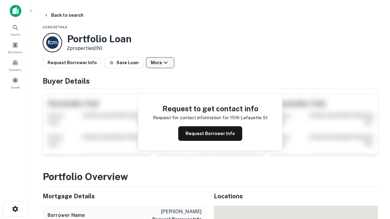 This screenshot has width=390, height=219. Describe the element at coordinates (375, 185) in the screenshot. I see `div: Chat Widget` at that location.